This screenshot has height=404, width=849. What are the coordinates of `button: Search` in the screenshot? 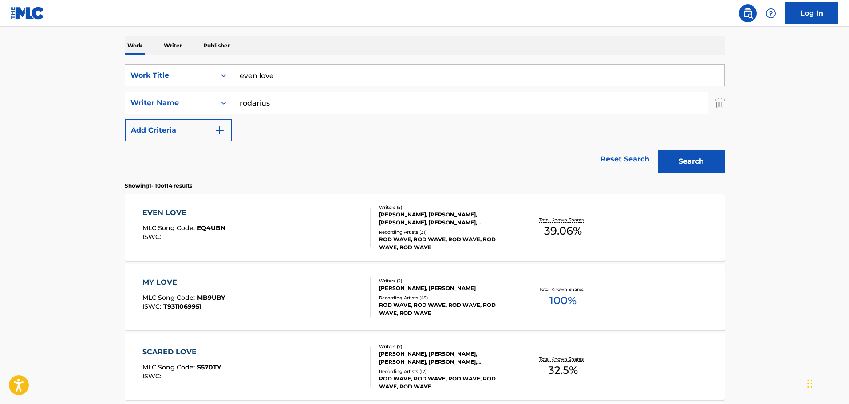 It's located at (691, 162).